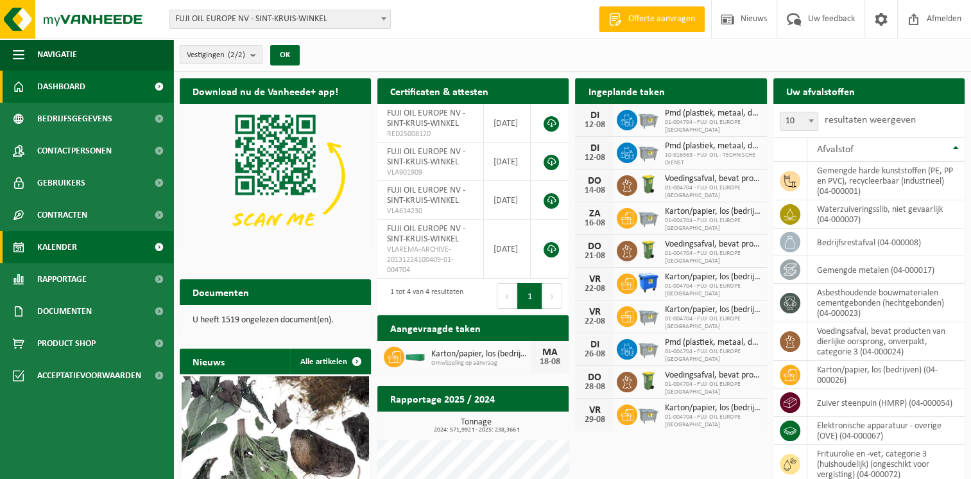  Describe the element at coordinates (652, 19) in the screenshot. I see `a: Offerte aanvragen` at that location.